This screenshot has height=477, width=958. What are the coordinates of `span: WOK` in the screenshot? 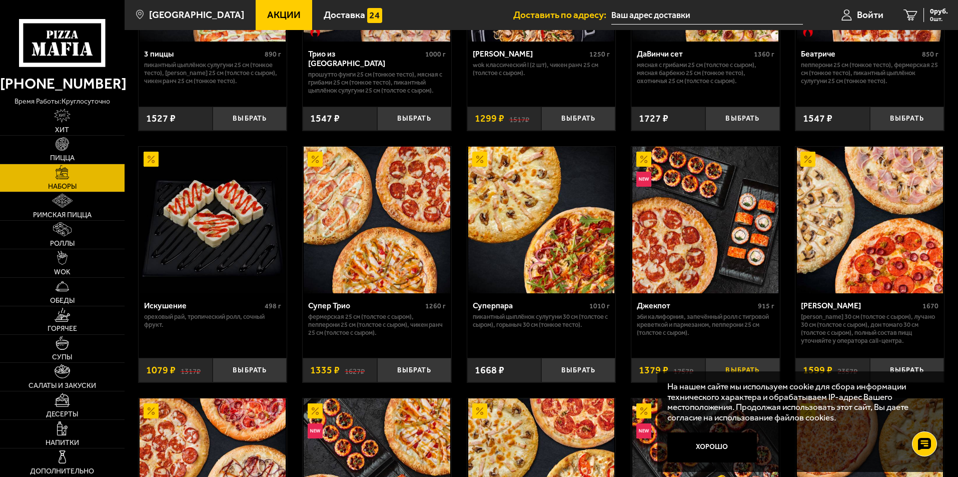 It's located at (62, 272).